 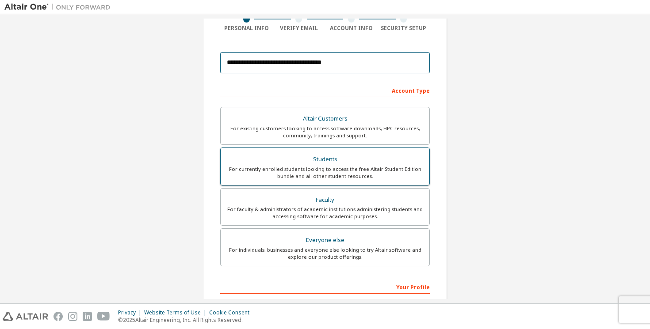 I want to click on img: linkedin.svg, so click(x=87, y=317).